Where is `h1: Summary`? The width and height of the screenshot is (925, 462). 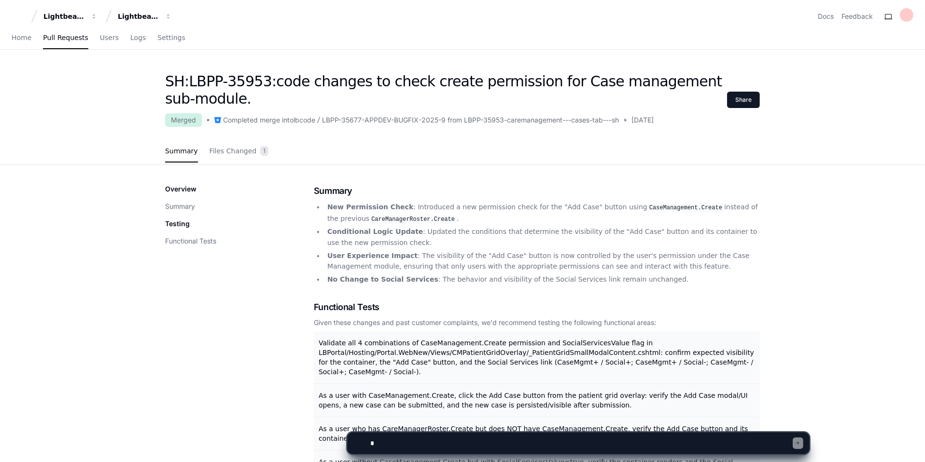 h1: Summary is located at coordinates (537, 191).